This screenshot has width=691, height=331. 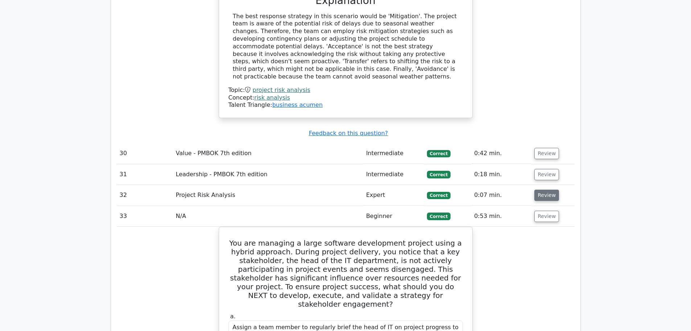 What do you see at coordinates (501, 153) in the screenshot?
I see `td: 0:42 min.` at bounding box center [501, 153].